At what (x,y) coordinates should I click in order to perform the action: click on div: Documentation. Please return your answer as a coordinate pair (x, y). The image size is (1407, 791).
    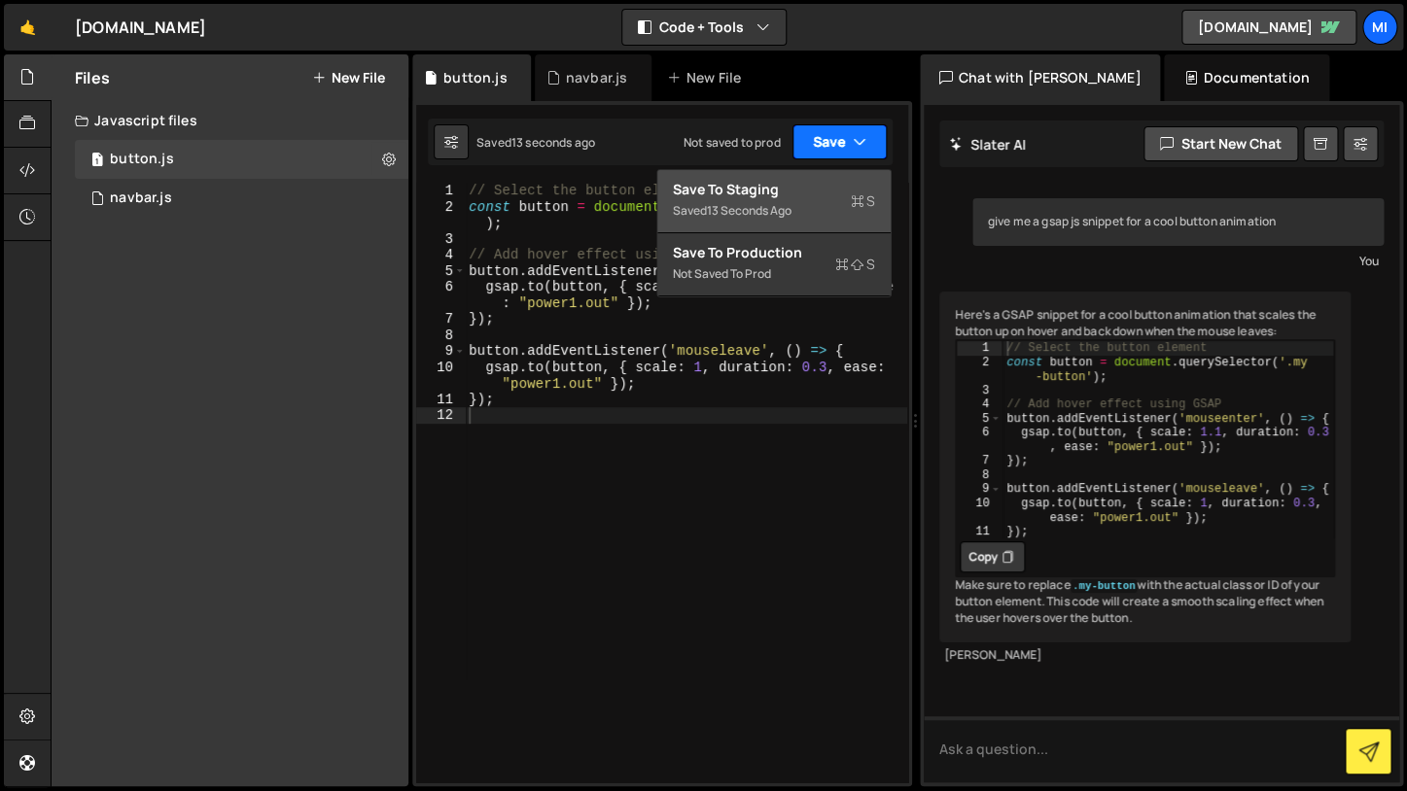
    Looking at the image, I should click on (1245, 78).